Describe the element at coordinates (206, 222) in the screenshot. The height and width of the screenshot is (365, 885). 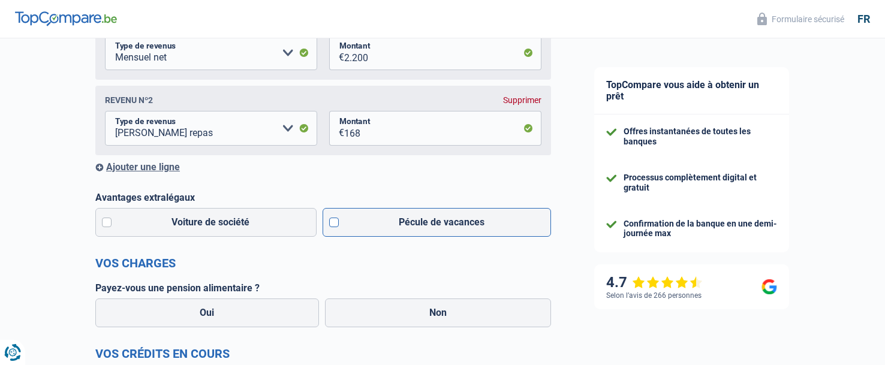
I see `label: Voiture de société` at that location.